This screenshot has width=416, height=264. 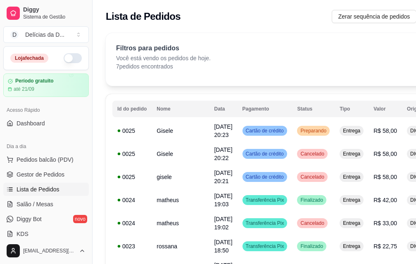 What do you see at coordinates (313, 109) in the screenshot?
I see `th: Status` at bounding box center [313, 109].